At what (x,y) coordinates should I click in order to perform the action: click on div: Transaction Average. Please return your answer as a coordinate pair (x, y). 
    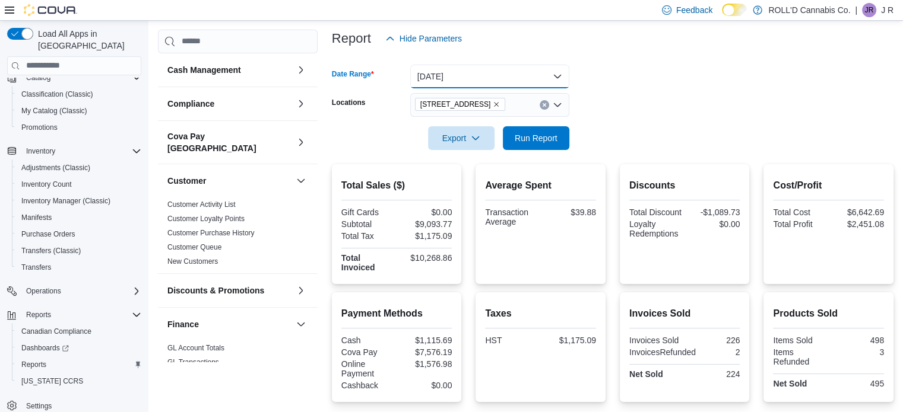
    Looking at the image, I should click on (511, 217).